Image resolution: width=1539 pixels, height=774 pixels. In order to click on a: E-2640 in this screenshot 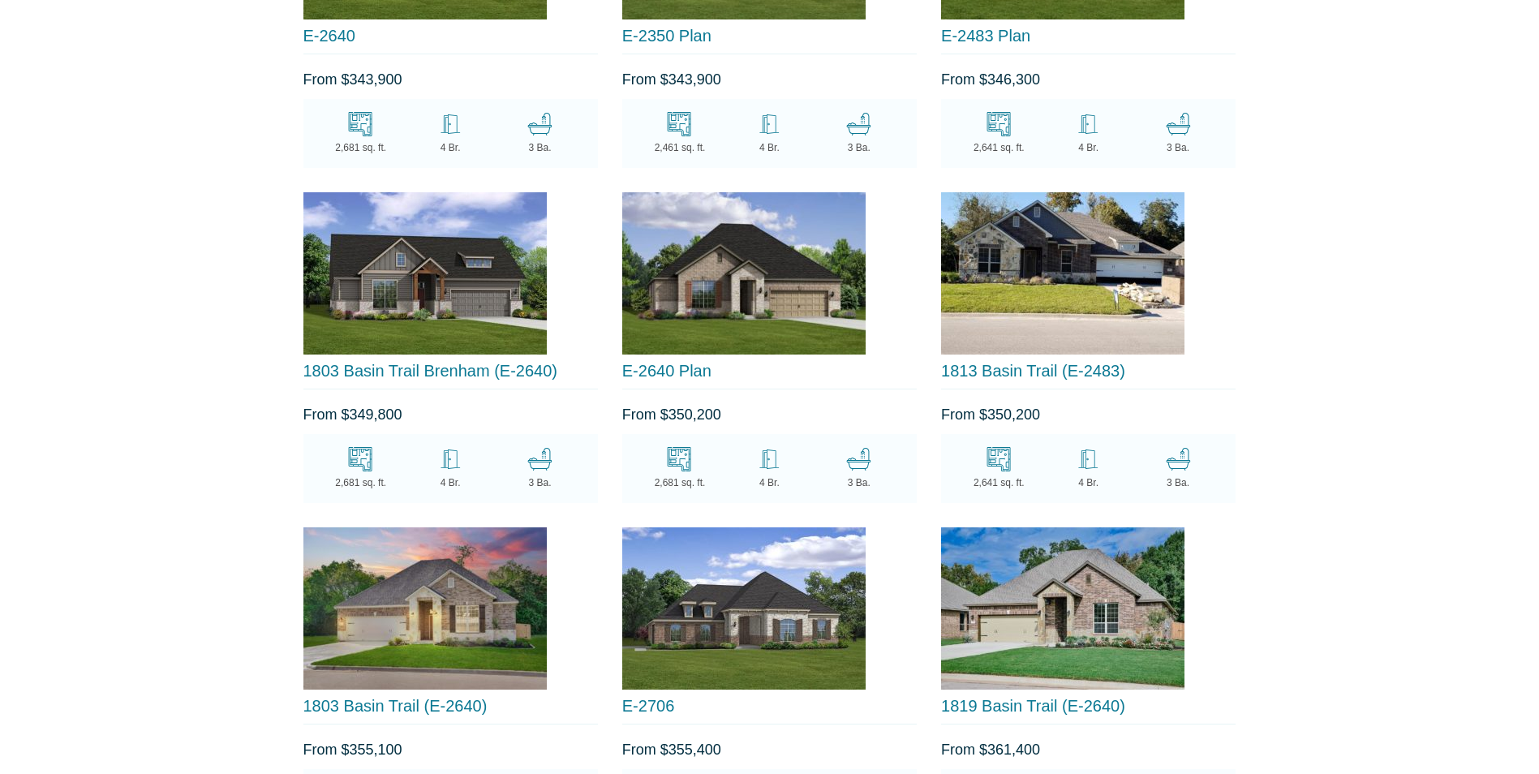, I will do `click(329, 36)`.